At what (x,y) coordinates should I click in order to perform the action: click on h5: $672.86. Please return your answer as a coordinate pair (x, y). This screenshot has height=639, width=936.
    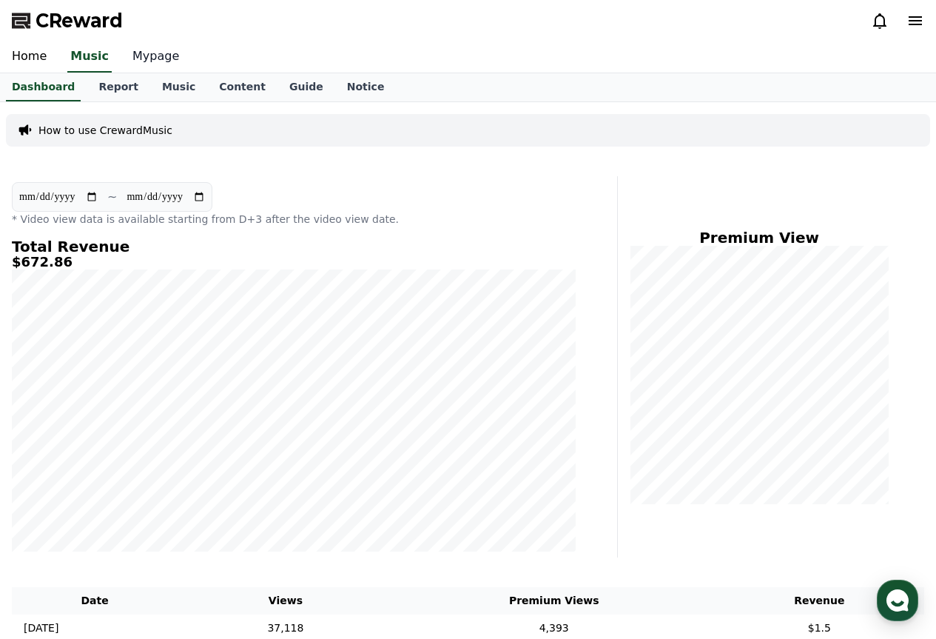
    Looking at the image, I should click on (294, 262).